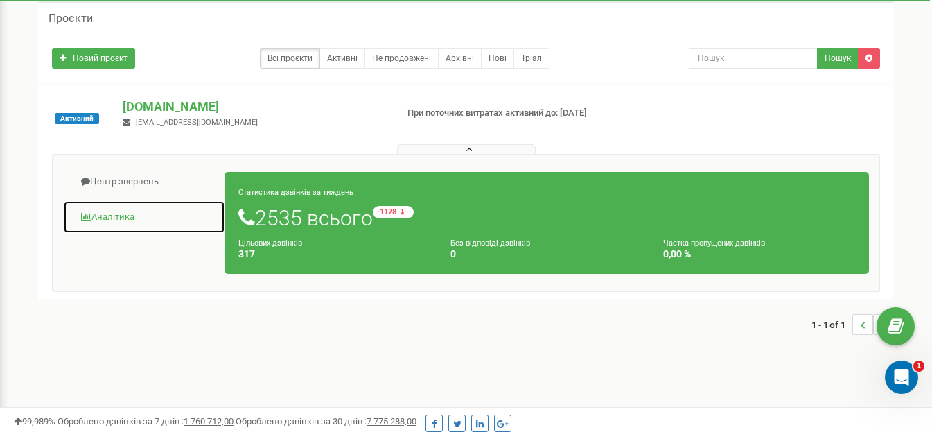 The image size is (932, 439). What do you see at coordinates (392, 421) in the screenshot?
I see `u: 7 775 288,00` at bounding box center [392, 421].